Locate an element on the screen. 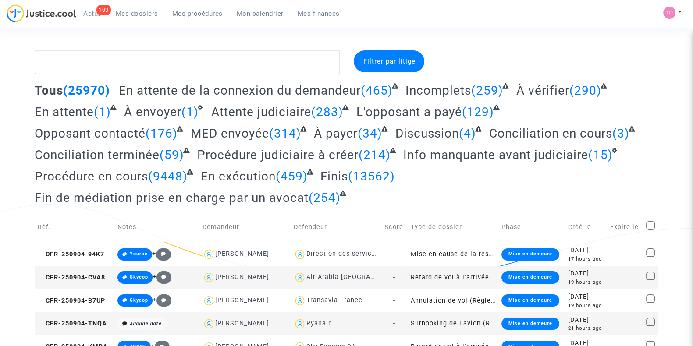 The width and height of the screenshot is (693, 346). span: CFR-250904-94K7 is located at coordinates (71, 254).